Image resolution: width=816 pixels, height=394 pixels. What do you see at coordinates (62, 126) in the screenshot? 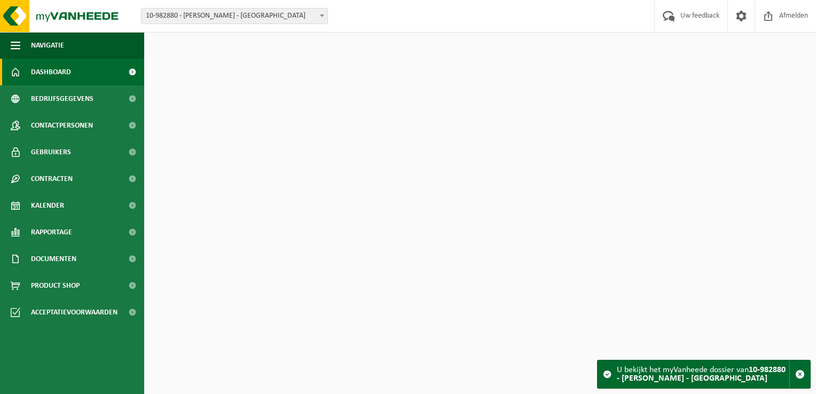
I see `span: Contactpersonen` at bounding box center [62, 126].